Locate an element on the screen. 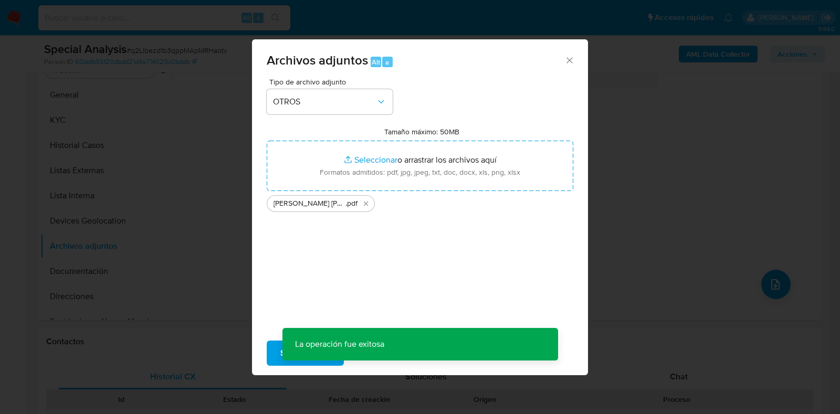 This screenshot has height=414, width=840. label: Tamaño máximo: 50MB is located at coordinates (422, 132).